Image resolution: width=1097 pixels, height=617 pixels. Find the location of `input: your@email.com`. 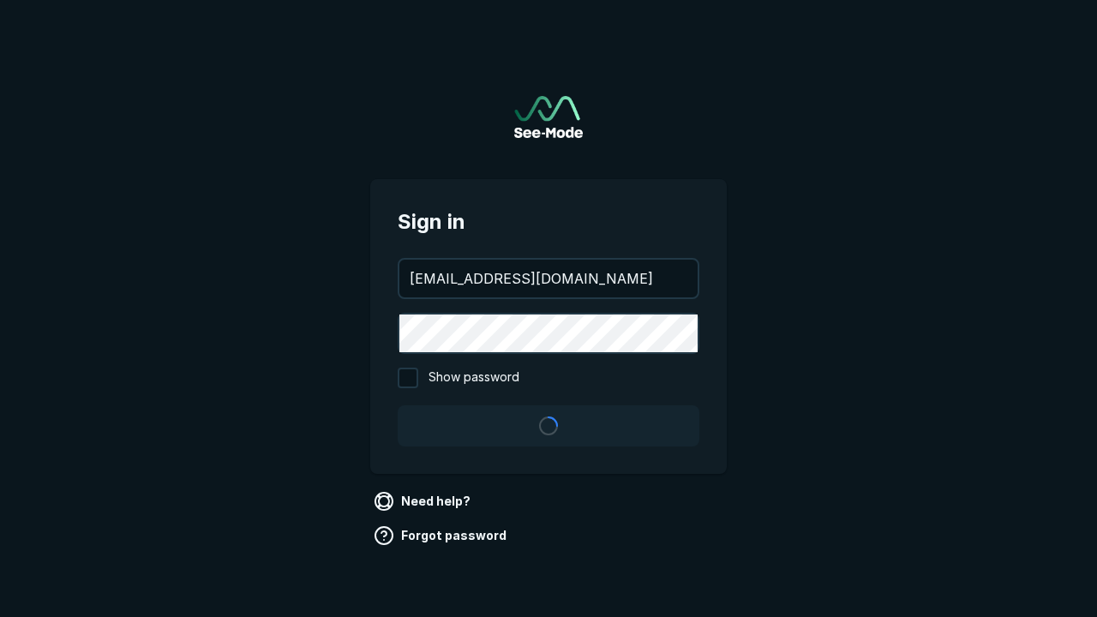

input: your@email.com is located at coordinates (548, 278).